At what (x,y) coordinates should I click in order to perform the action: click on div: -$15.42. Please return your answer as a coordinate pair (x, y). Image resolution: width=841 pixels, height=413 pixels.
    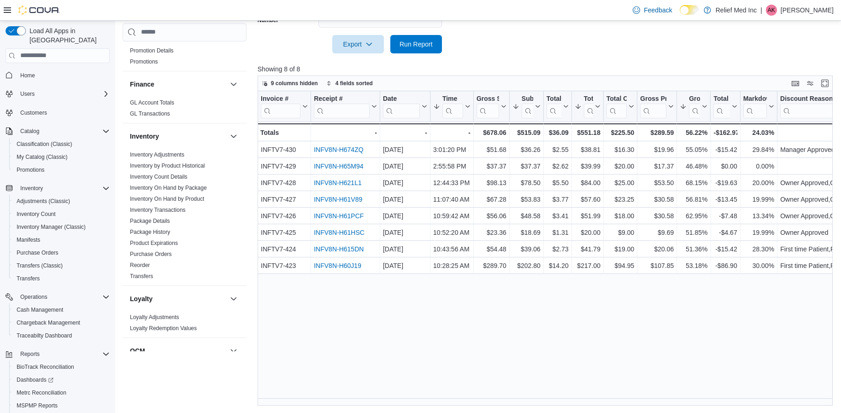
    Looking at the image, I should click on (725, 150).